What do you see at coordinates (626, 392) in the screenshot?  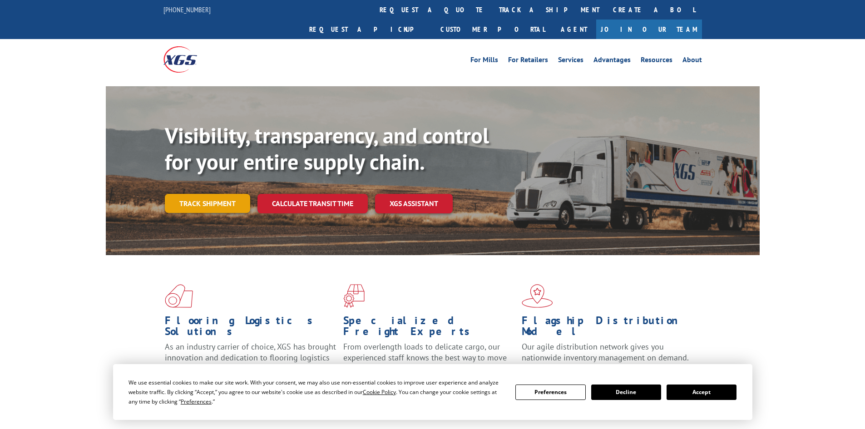 I see `button: Decline` at bounding box center [626, 392].